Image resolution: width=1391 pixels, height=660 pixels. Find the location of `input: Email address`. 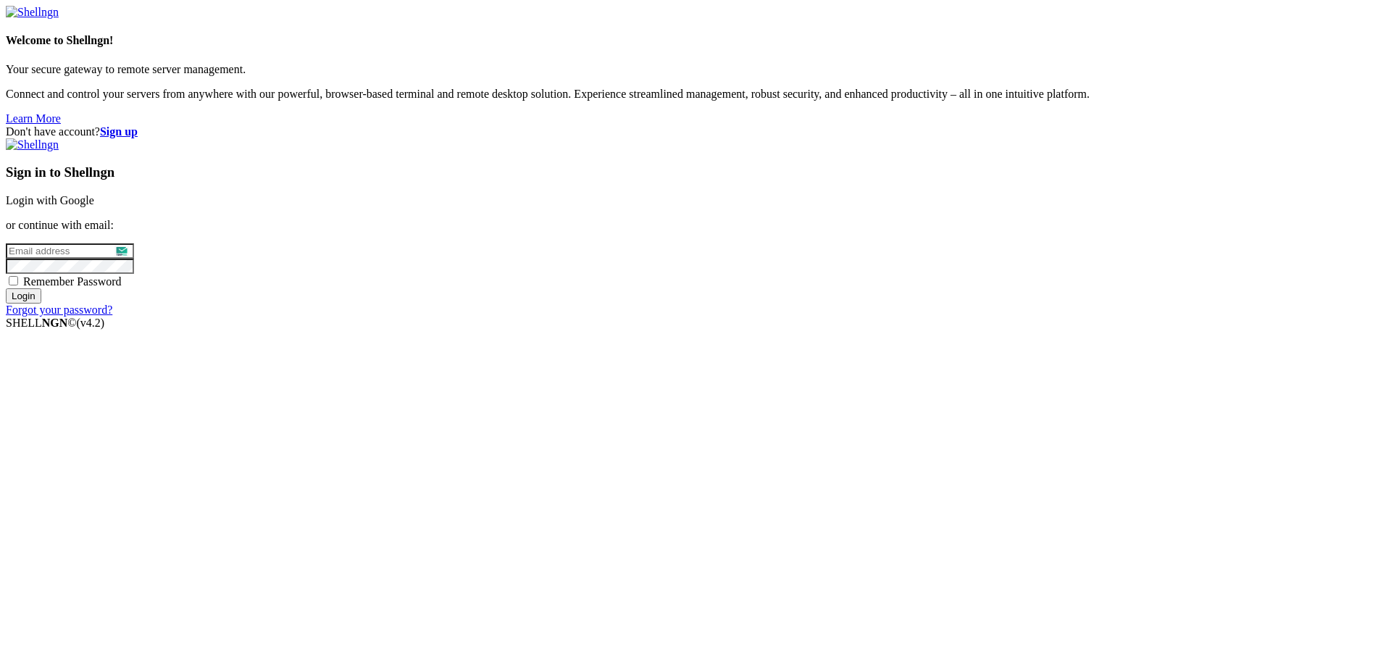

input: Email address is located at coordinates (70, 251).